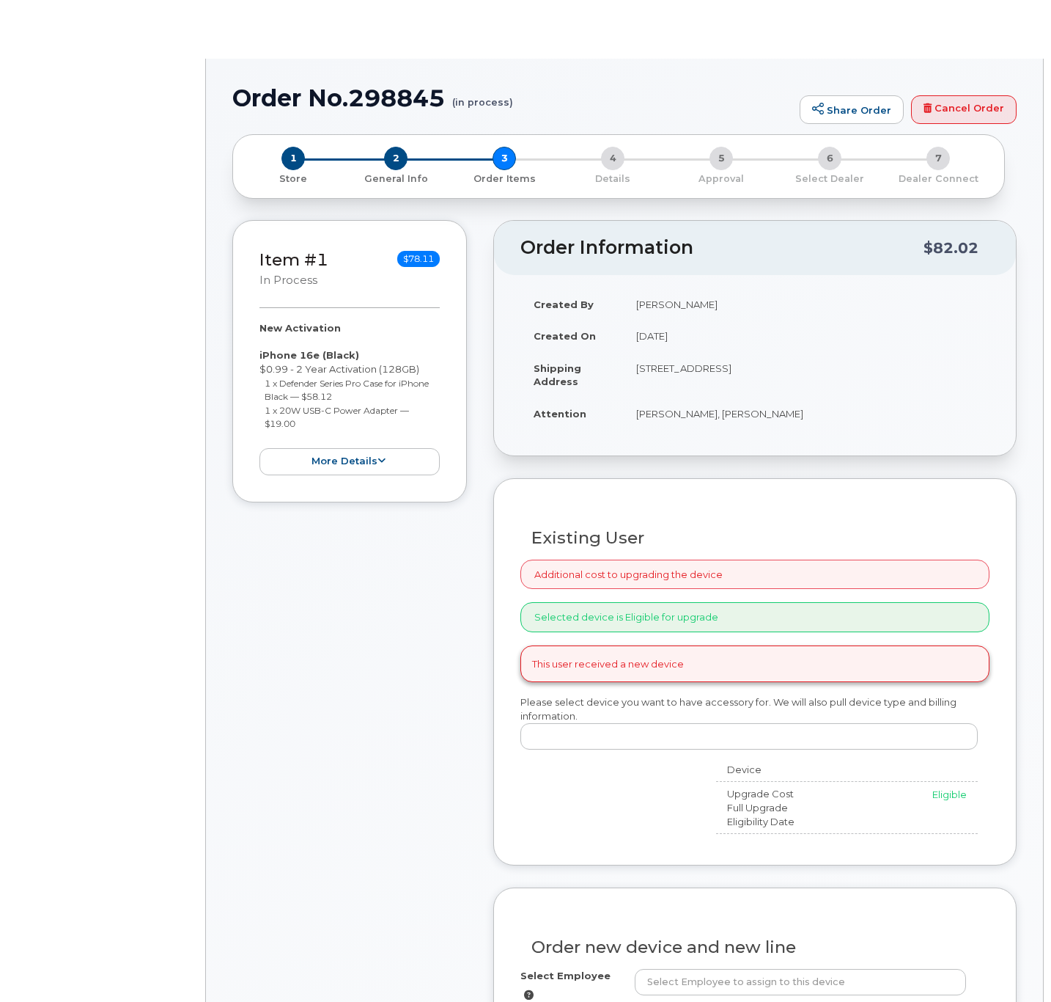  Describe the element at coordinates (293, 179) in the screenshot. I see `p: Store` at that location.